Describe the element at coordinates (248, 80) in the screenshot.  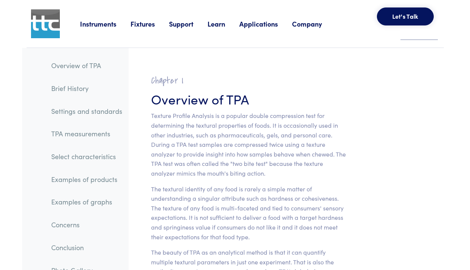
I see `h2: Chapter I` at that location.